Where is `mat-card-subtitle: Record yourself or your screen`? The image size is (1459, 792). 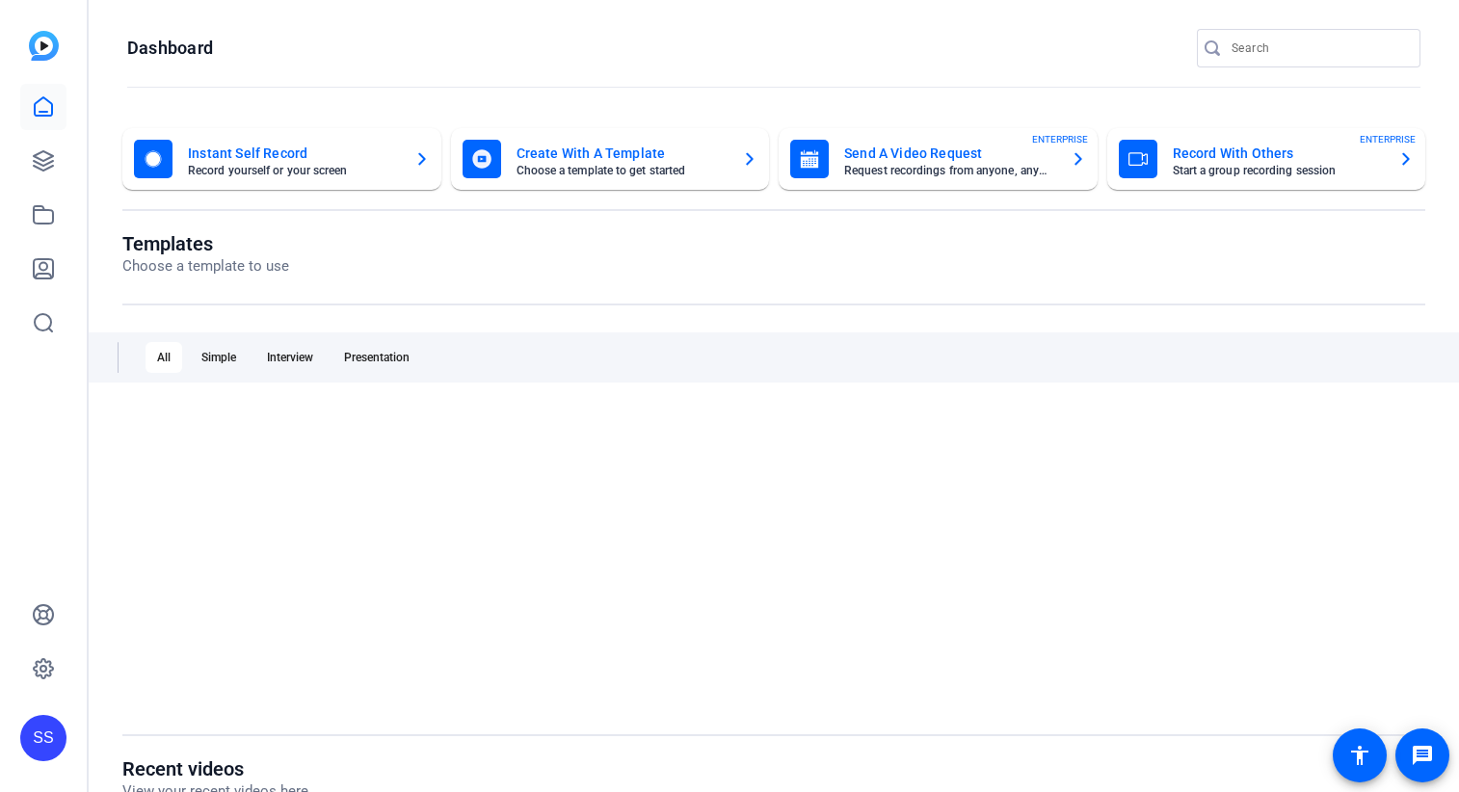
mat-card-subtitle: Record yourself or your screen is located at coordinates (293, 171).